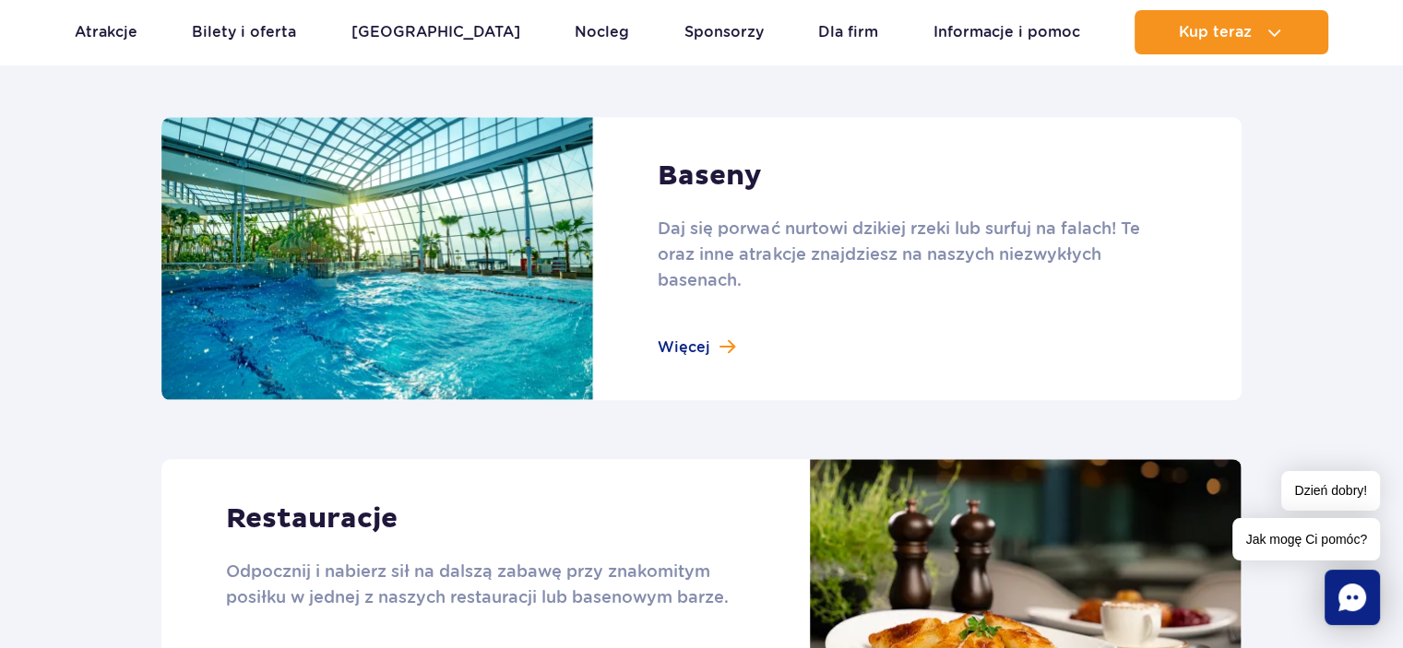 The image size is (1403, 648). I want to click on a: Sponsorzy, so click(724, 32).